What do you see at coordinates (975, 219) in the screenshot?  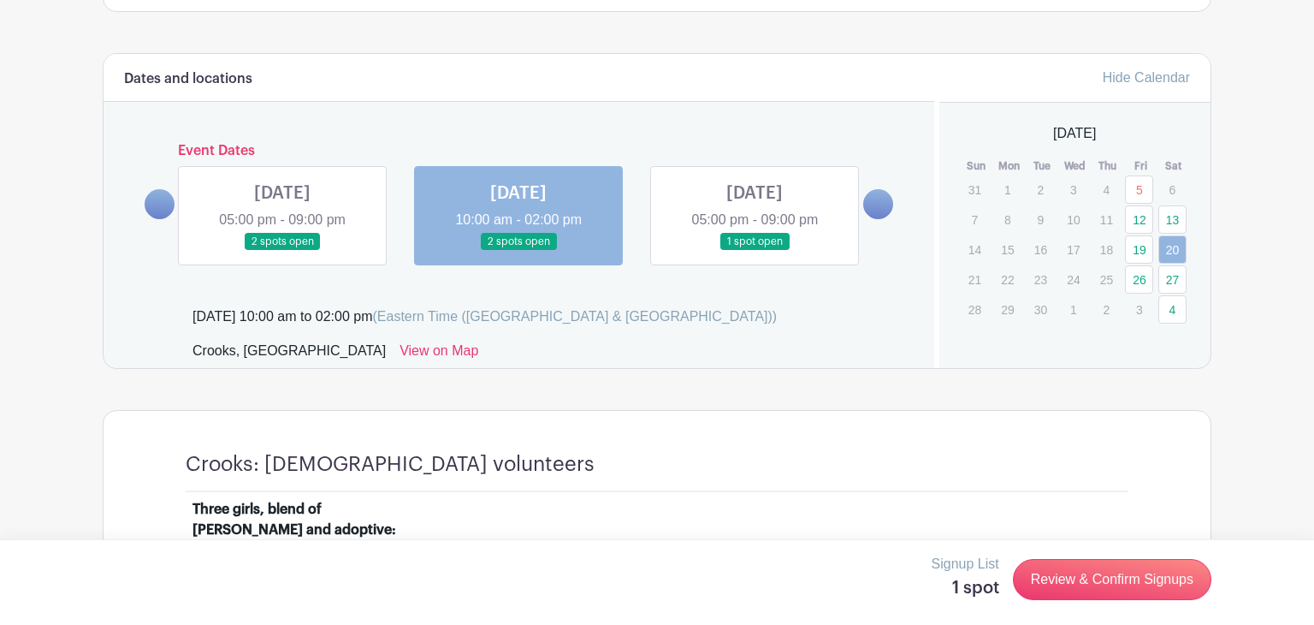 I see `p: 7` at bounding box center [975, 219].